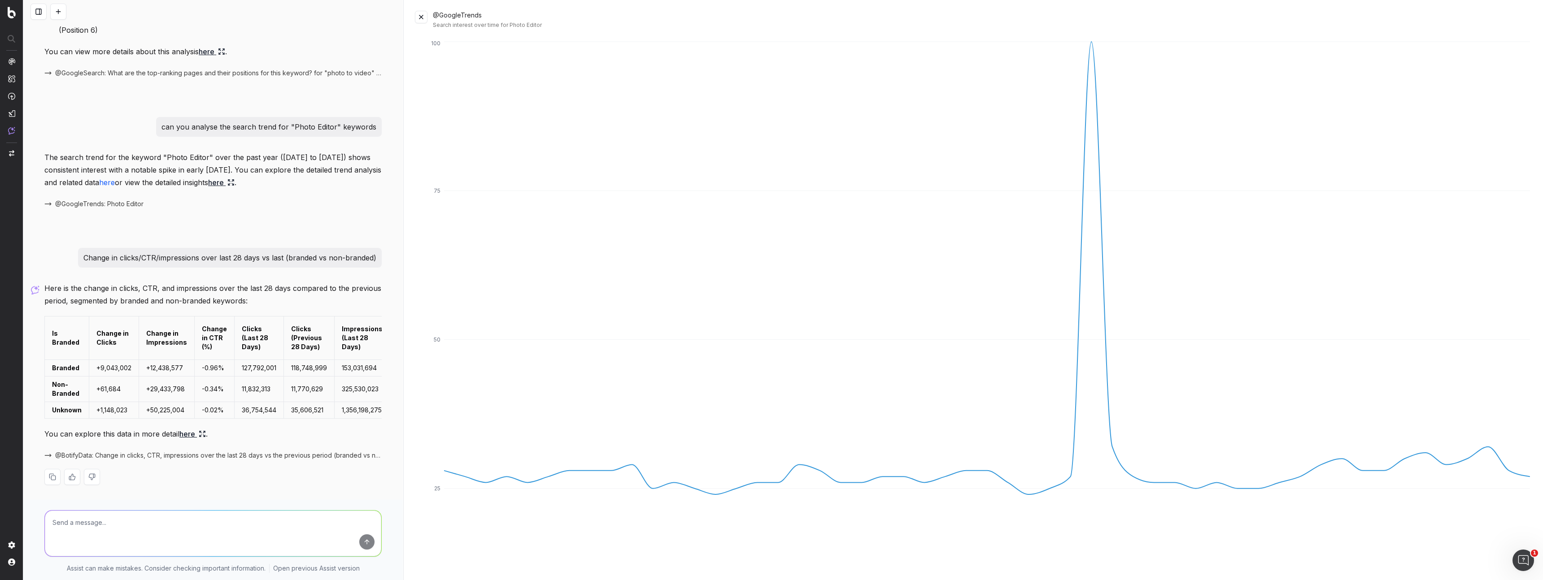 The height and width of the screenshot is (580, 1543). I want to click on div: @GoogleTrends, so click(982, 20).